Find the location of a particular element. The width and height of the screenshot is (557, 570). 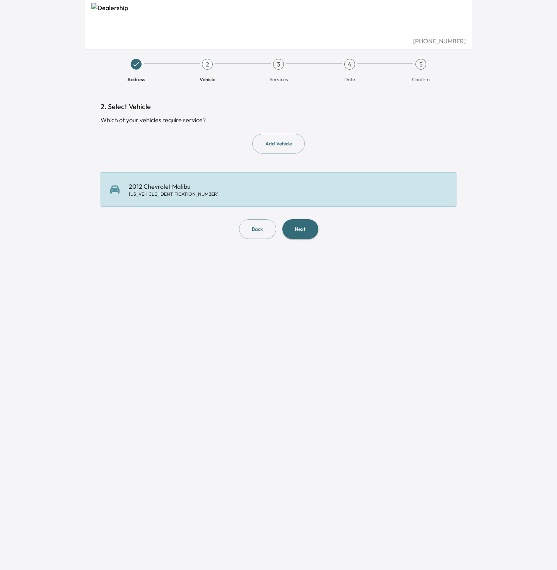

span: Confirm is located at coordinates (421, 79).